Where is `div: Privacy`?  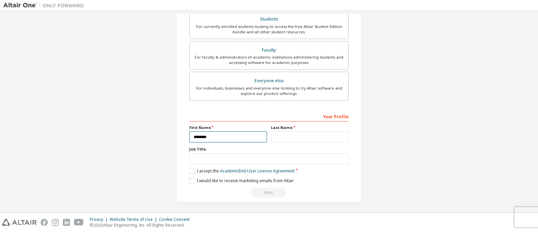 div: Privacy is located at coordinates (100, 219).